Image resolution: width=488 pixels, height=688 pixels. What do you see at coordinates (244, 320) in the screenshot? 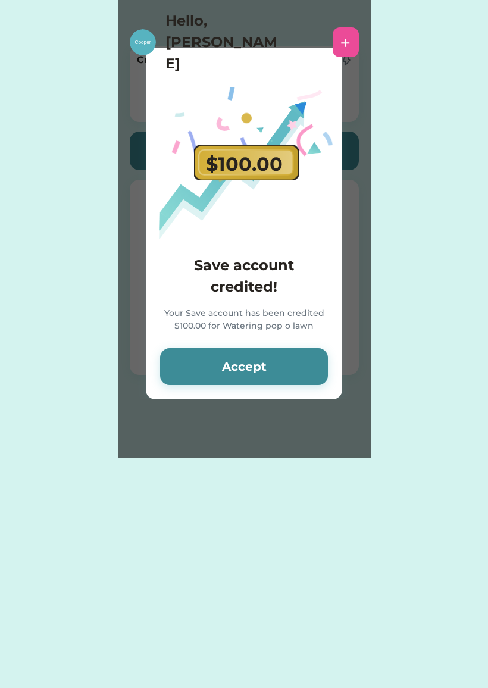
I see `div: Your Save account has been credited $100.00 for Watering pop o lawn` at bounding box center [244, 320].